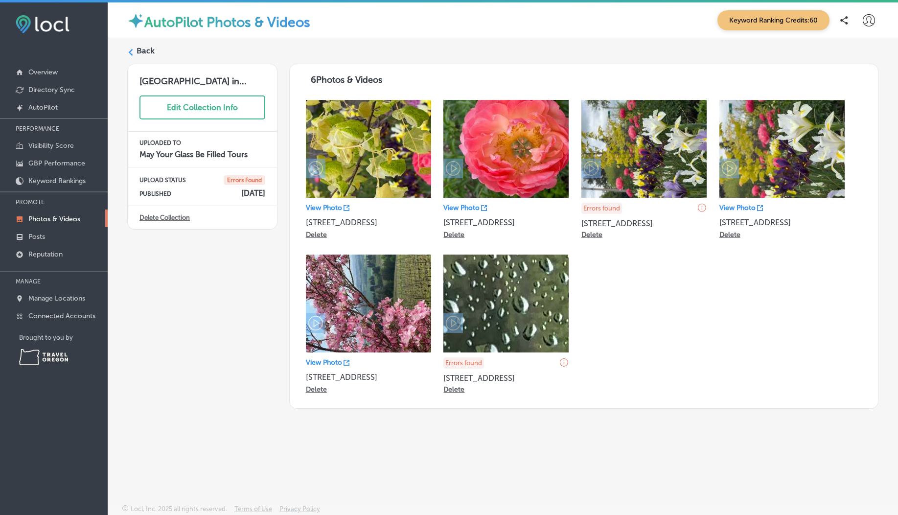  What do you see at coordinates (54, 219) in the screenshot?
I see `p: Photos & Videos` at bounding box center [54, 219].